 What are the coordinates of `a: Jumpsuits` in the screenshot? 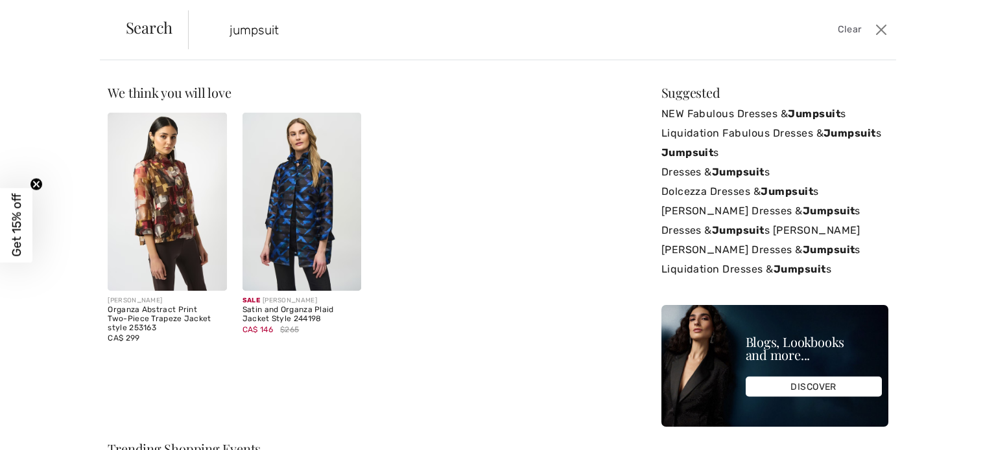 It's located at (774, 153).